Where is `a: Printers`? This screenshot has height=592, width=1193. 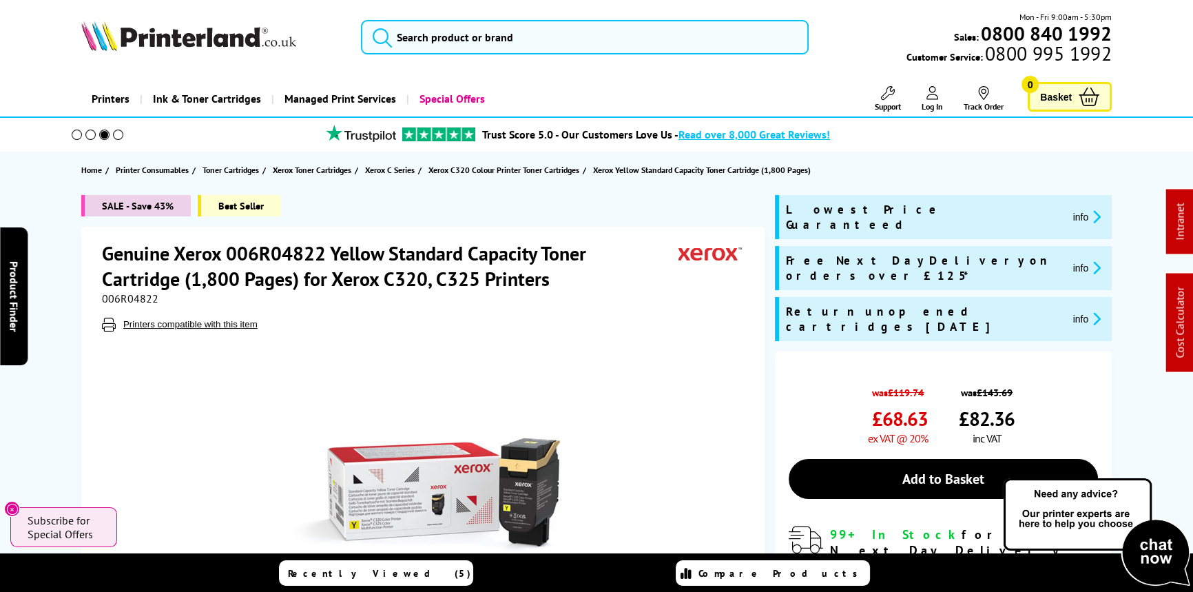 a: Printers is located at coordinates (110, 98).